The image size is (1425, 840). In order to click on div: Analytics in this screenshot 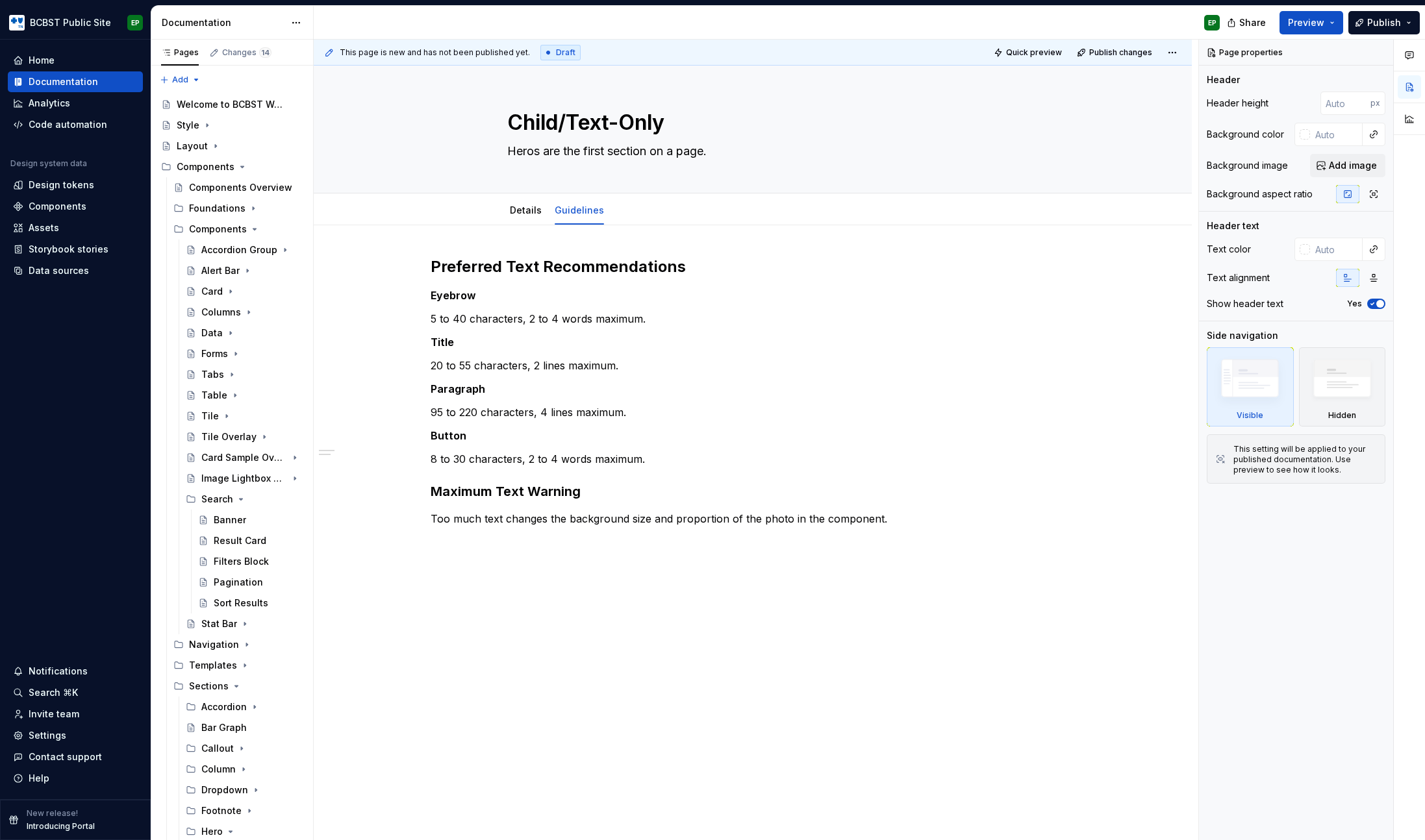, I will do `click(49, 104)`.